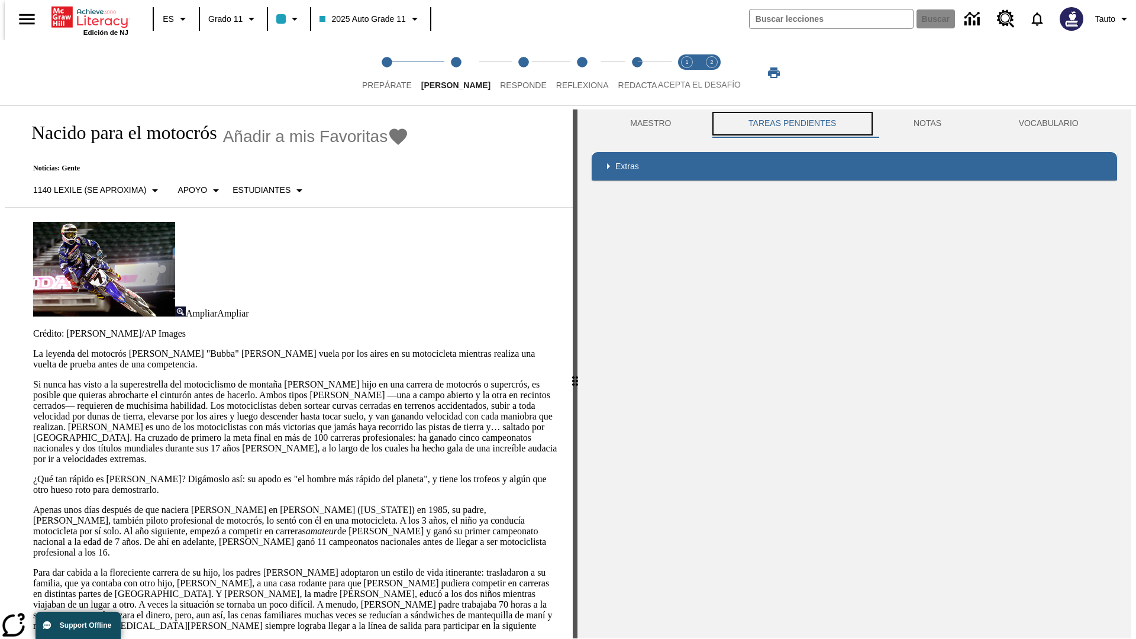  I want to click on span: Grado 11, so click(225, 19).